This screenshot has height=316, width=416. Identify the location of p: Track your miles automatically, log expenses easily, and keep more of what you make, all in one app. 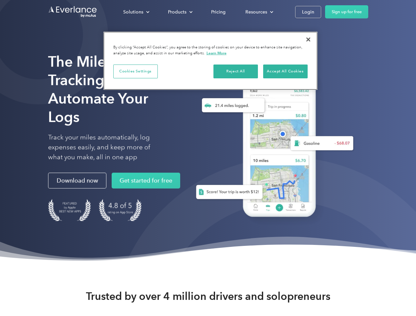
(107, 148).